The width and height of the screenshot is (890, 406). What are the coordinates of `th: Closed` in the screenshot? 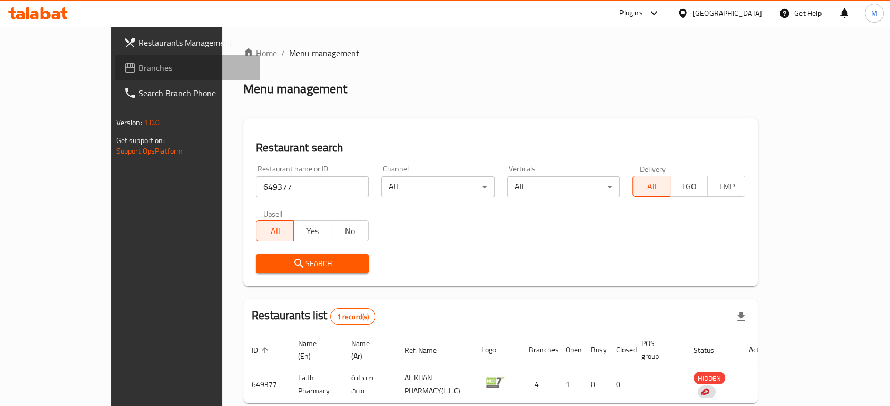 It's located at (620, 350).